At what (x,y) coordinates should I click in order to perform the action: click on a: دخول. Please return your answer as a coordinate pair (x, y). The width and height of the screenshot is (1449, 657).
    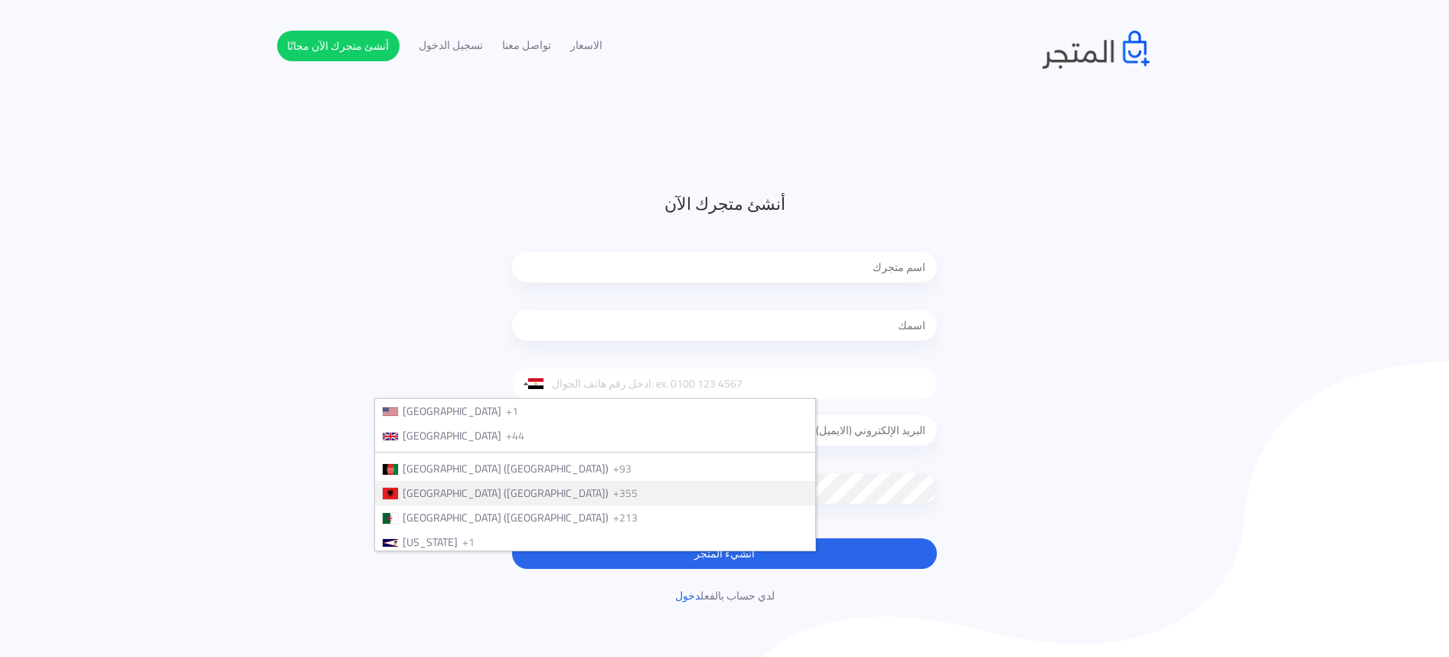
    Looking at the image, I should click on (687, 595).